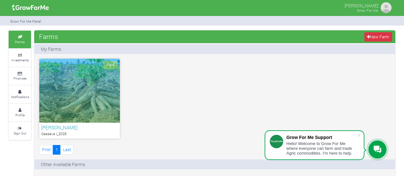 The height and width of the screenshot is (176, 404). I want to click on nav: Page Navigation, so click(56, 149).